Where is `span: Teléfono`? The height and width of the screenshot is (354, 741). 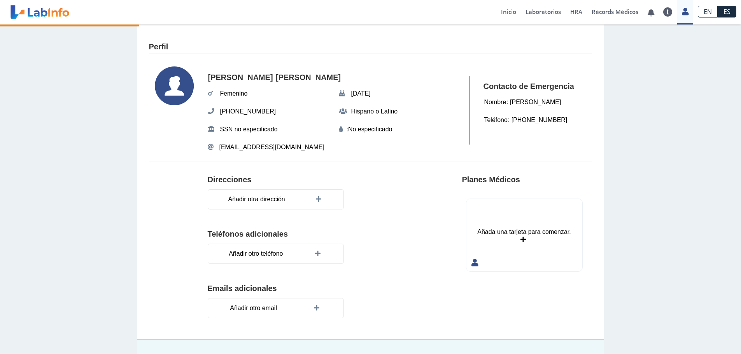
span: Teléfono is located at coordinates (496, 120).